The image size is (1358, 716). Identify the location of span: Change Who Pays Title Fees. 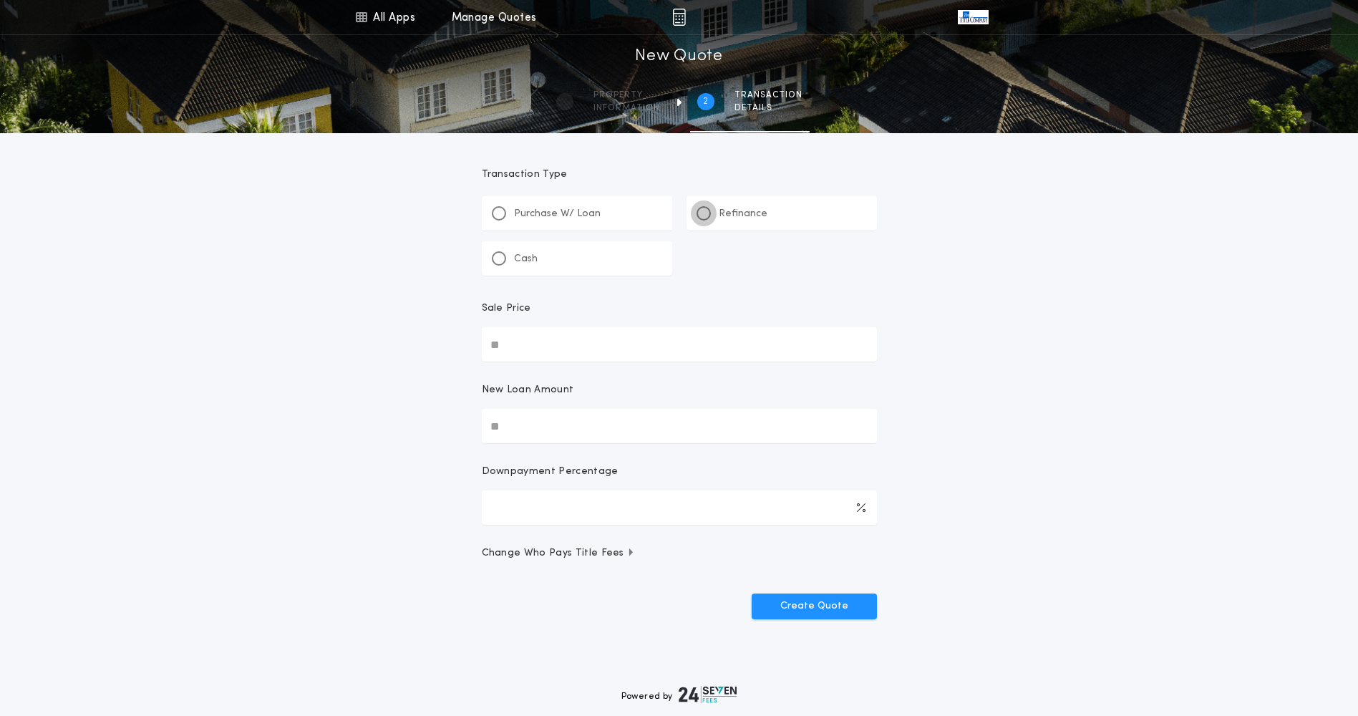
(558, 553).